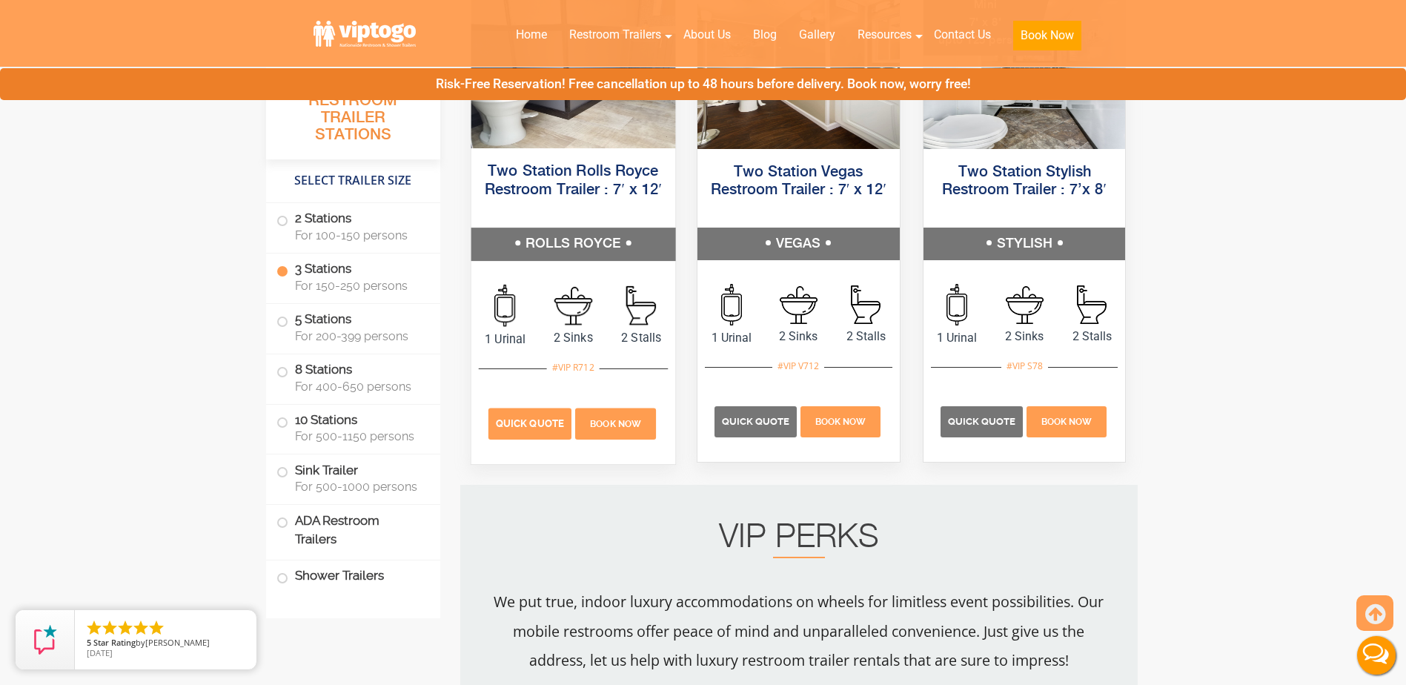  I want to click on label: 2 Stations, so click(353, 226).